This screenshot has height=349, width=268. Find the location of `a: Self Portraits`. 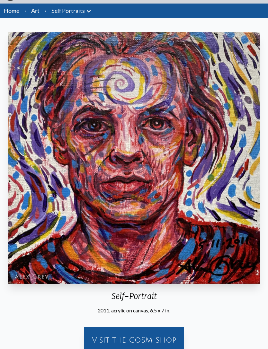

a: Self Portraits is located at coordinates (68, 11).